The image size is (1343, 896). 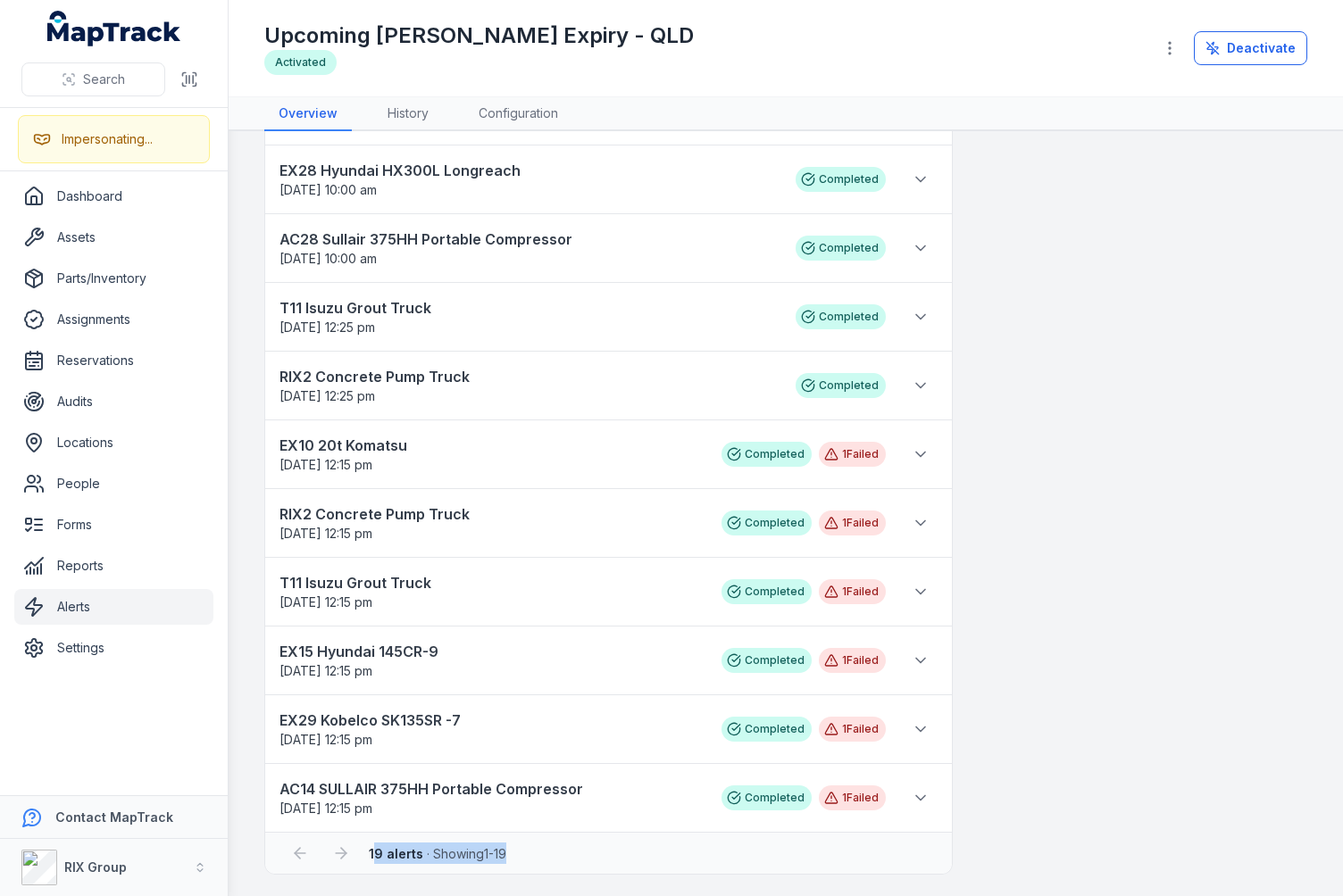 I want to click on strong: RIX Group, so click(x=96, y=867).